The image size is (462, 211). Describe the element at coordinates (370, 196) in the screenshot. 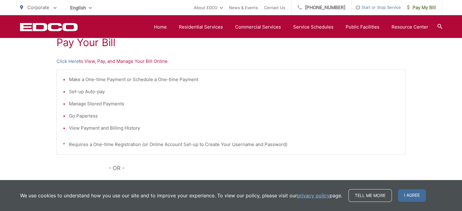

I see `a: Tell me more` at that location.